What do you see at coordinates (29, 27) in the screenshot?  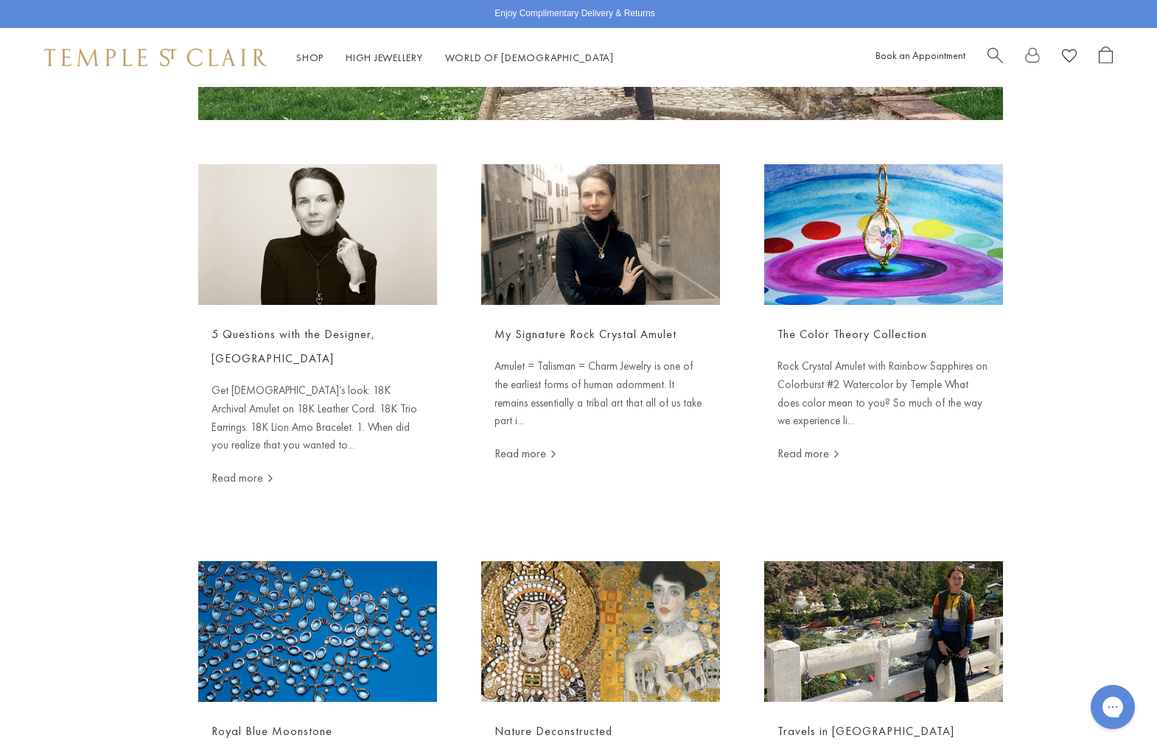 I see `button: Gorgias live chat` at bounding box center [29, 27].